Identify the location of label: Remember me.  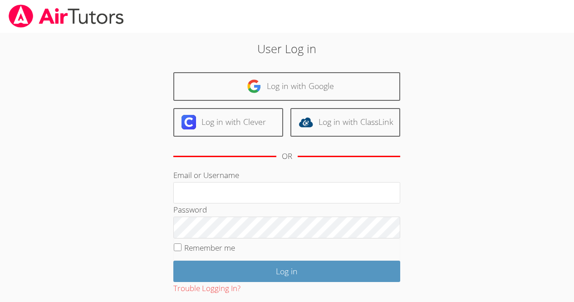
(210, 247).